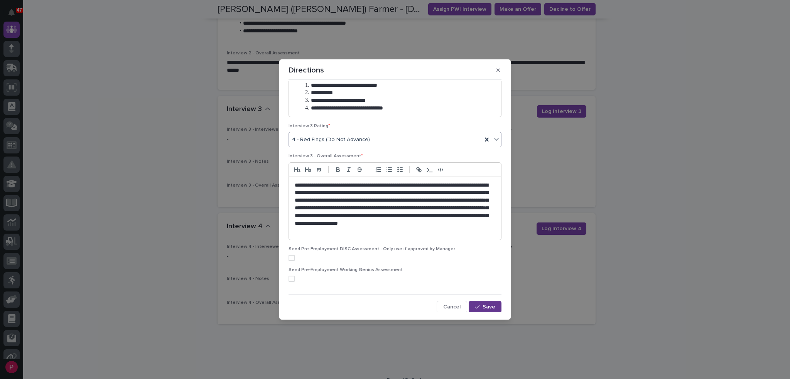  Describe the element at coordinates (452, 307) in the screenshot. I see `span: Cancel` at that location.